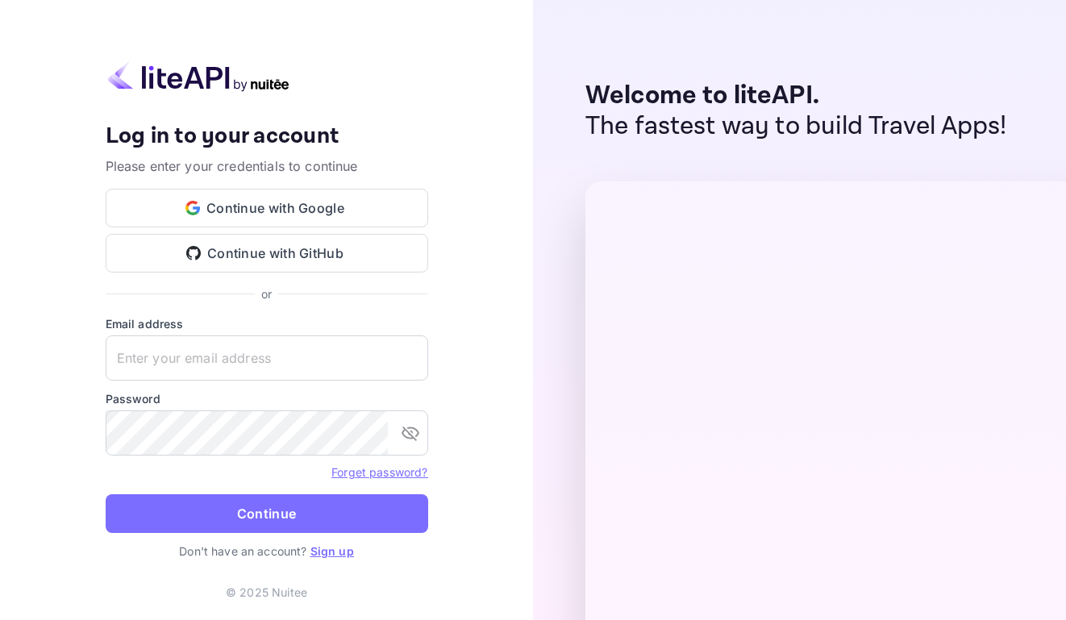  I want to click on a: Forget password?, so click(379, 472).